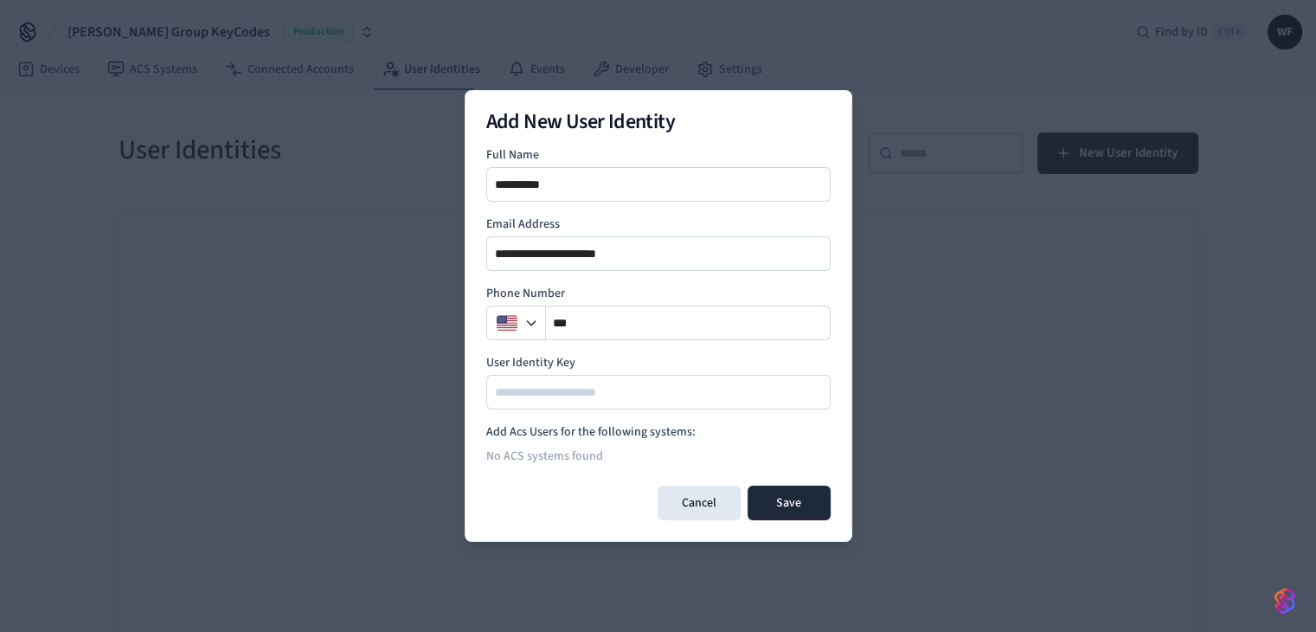  Describe the element at coordinates (659, 122) in the screenshot. I see `h2: Add New User Identity` at that location.